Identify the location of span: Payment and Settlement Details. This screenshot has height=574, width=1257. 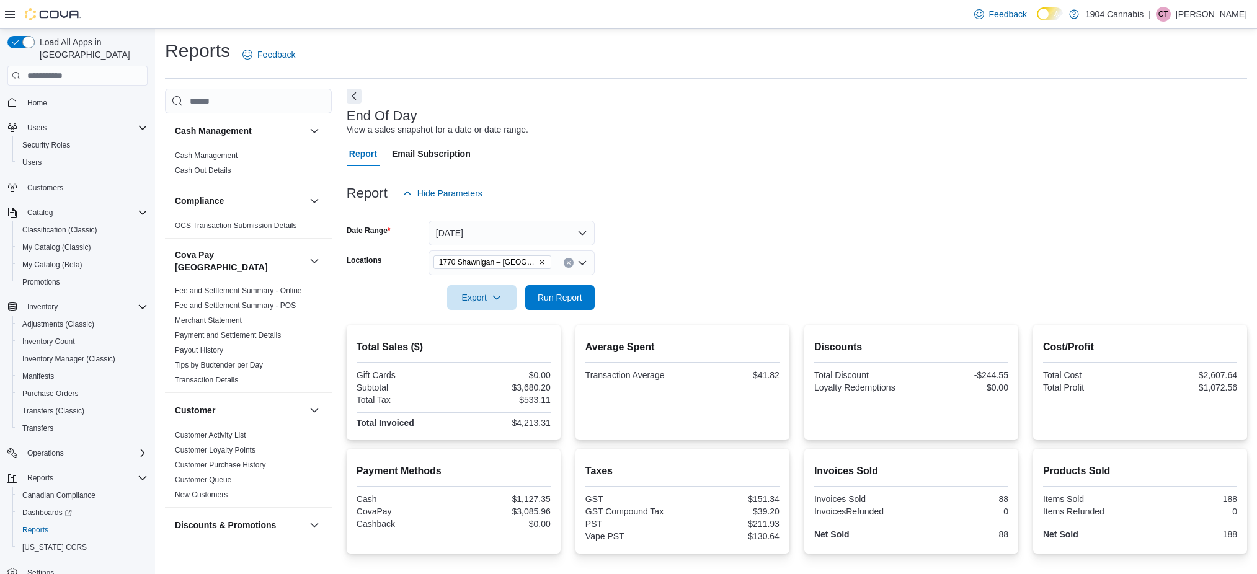
(228, 335).